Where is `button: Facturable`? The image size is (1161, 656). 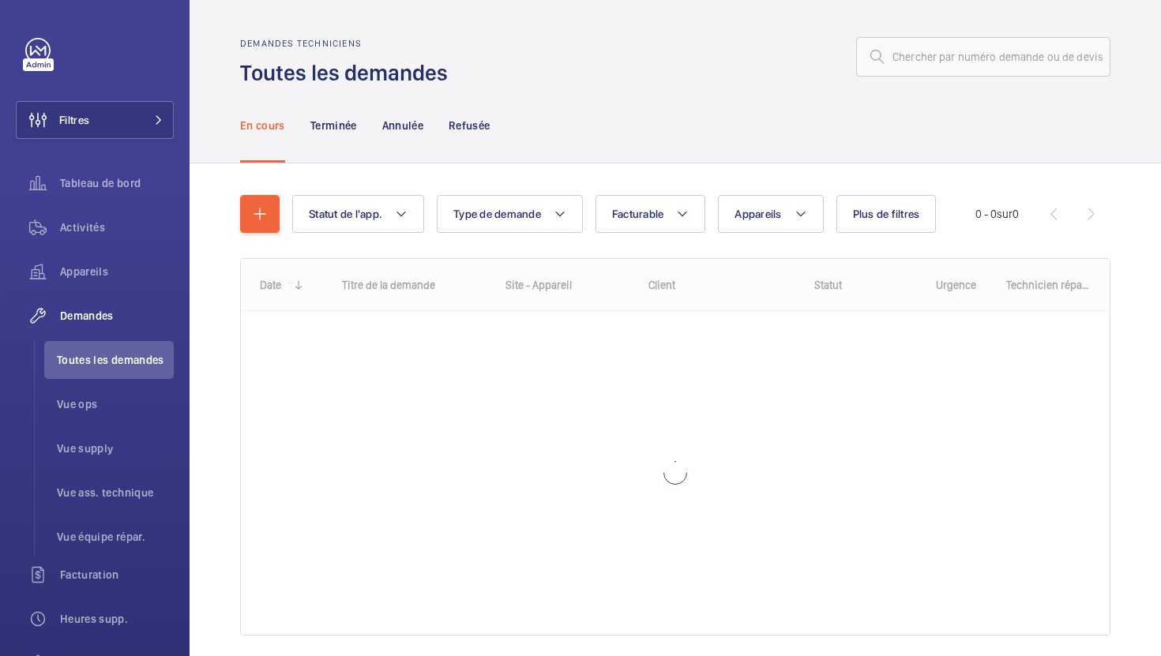
button: Facturable is located at coordinates (651, 214).